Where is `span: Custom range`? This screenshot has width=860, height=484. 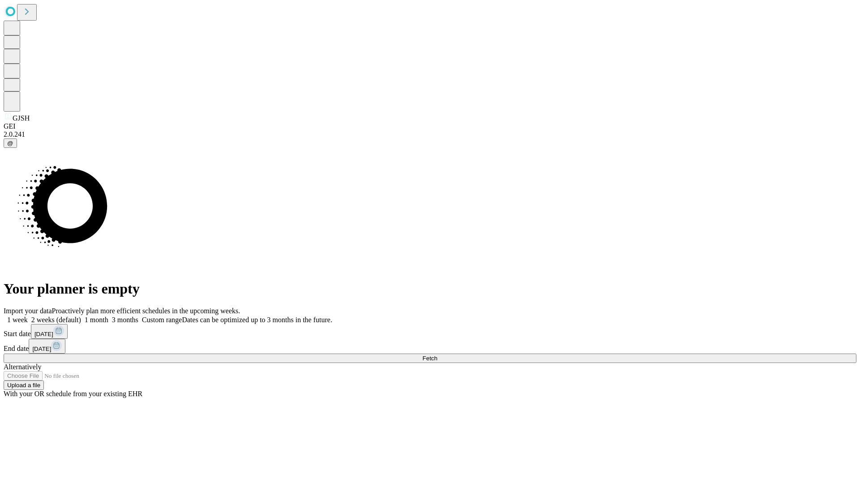 span: Custom range is located at coordinates (162, 319).